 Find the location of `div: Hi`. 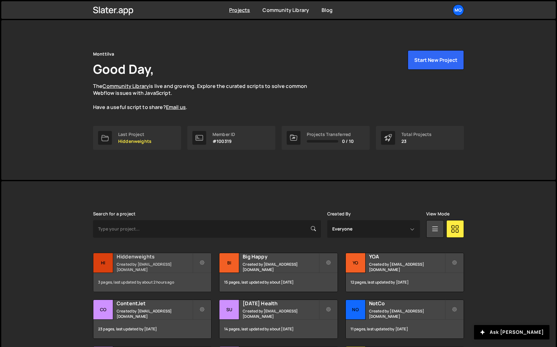

div: Hi is located at coordinates (103, 263).